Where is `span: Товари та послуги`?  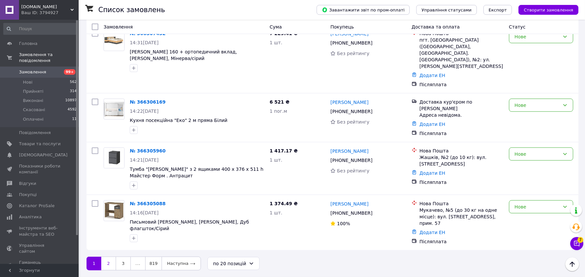
span: Товари та послуги is located at coordinates (40, 144).